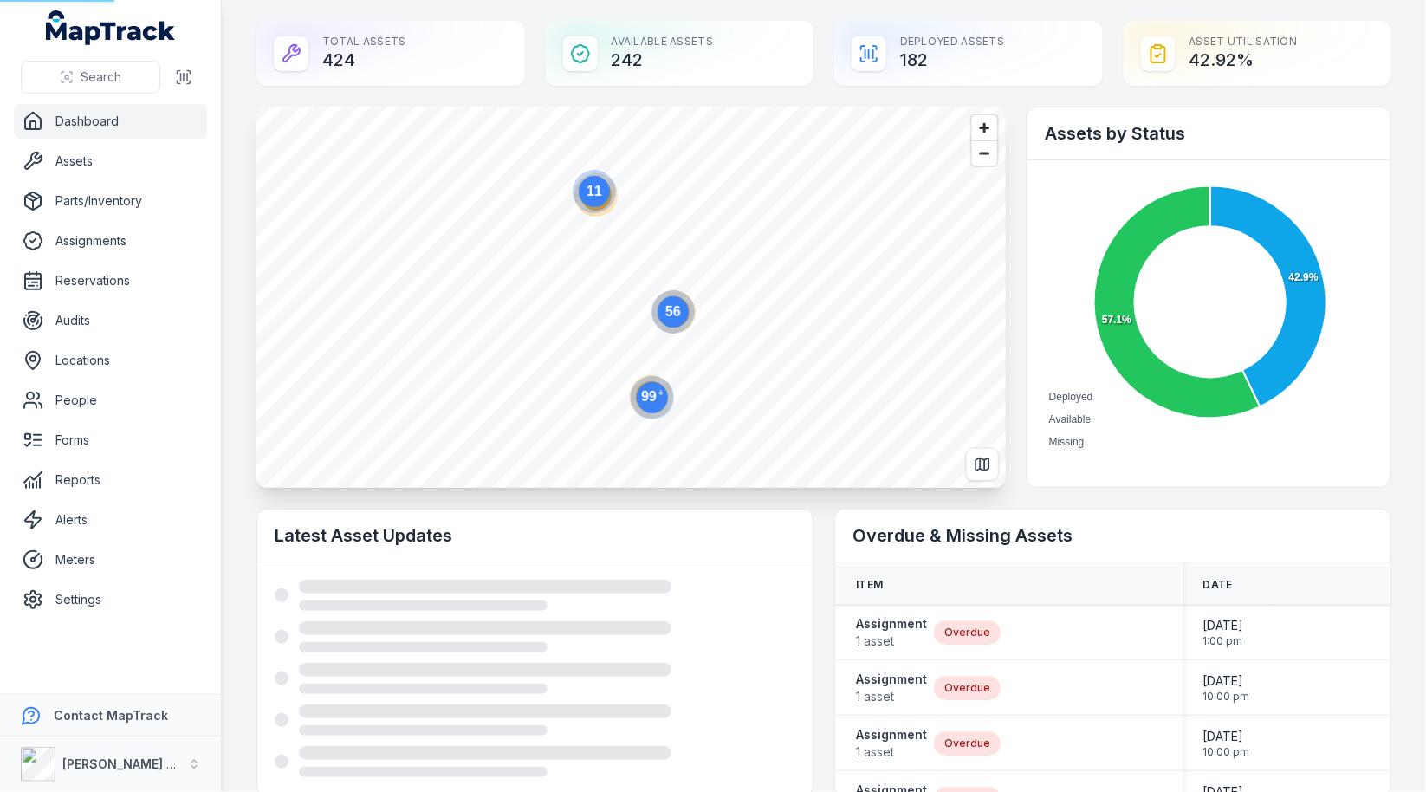 This screenshot has width=1426, height=792. Describe the element at coordinates (1226, 688) in the screenshot. I see `time: 30/07/2025, 10:00:00 pm` at that location.